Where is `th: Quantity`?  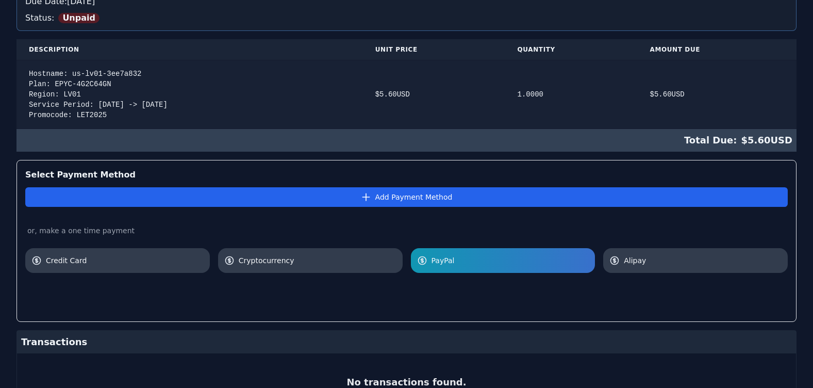
th: Quantity is located at coordinates (571, 50).